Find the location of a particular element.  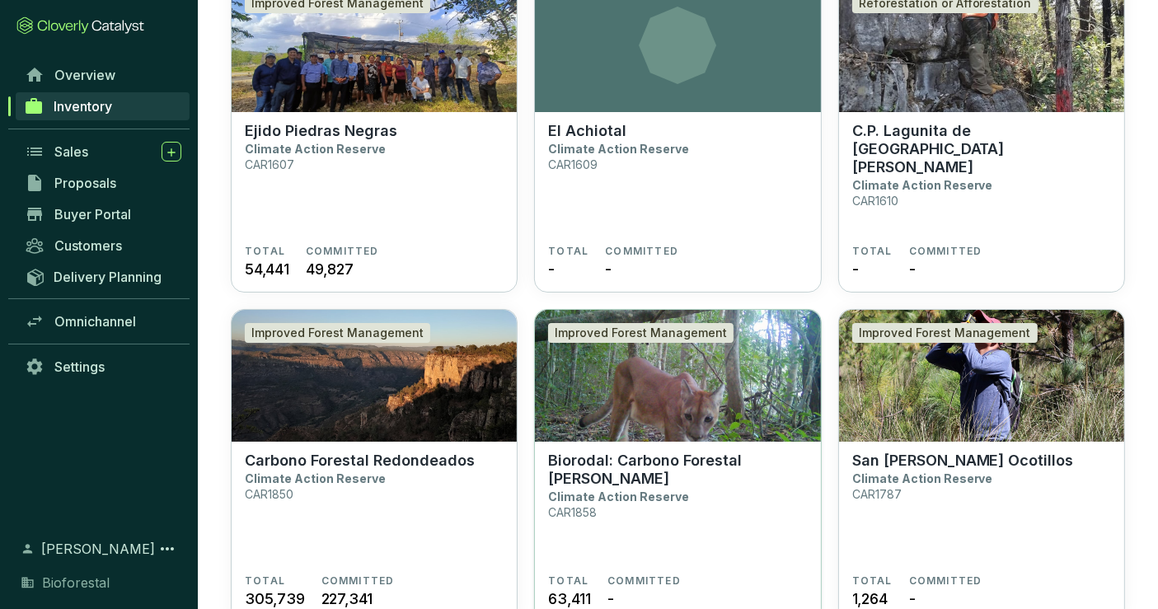

span: 54,441 is located at coordinates (267, 269).